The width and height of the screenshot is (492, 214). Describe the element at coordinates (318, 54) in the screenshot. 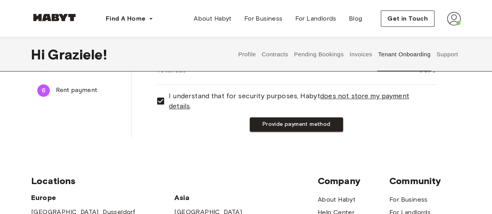

I see `button: Pending Bookings` at that location.